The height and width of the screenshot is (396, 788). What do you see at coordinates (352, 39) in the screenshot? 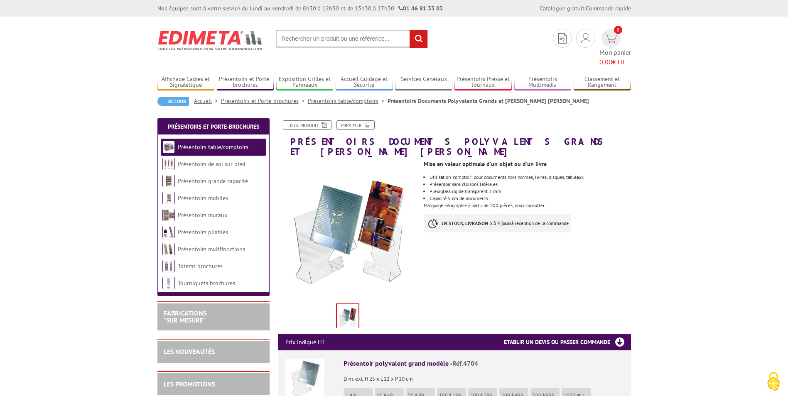
I see `input: Rechercher un produit ou une référence...` at bounding box center [352, 39].